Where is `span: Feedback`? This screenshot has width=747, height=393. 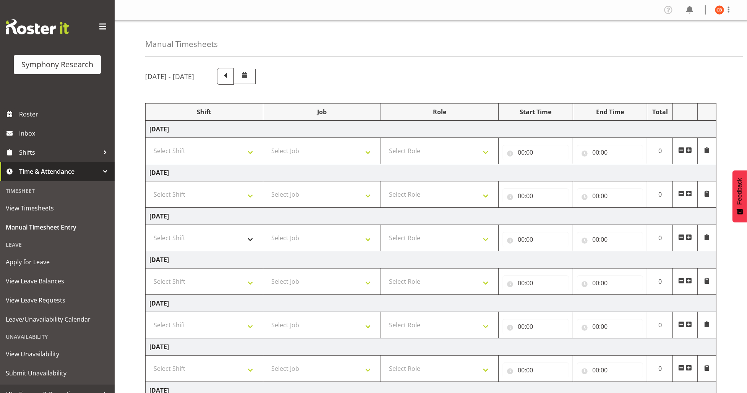 span: Feedback is located at coordinates (739, 191).